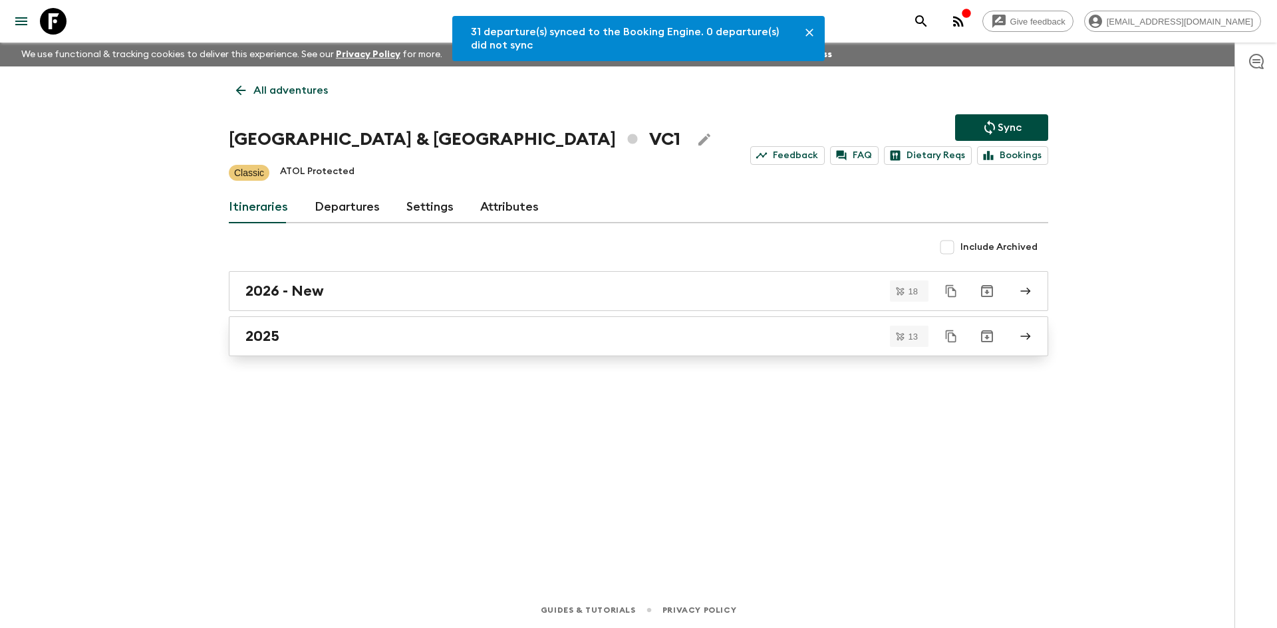 This screenshot has width=1277, height=628. Describe the element at coordinates (999, 247) in the screenshot. I see `span: Include Archived` at that location.